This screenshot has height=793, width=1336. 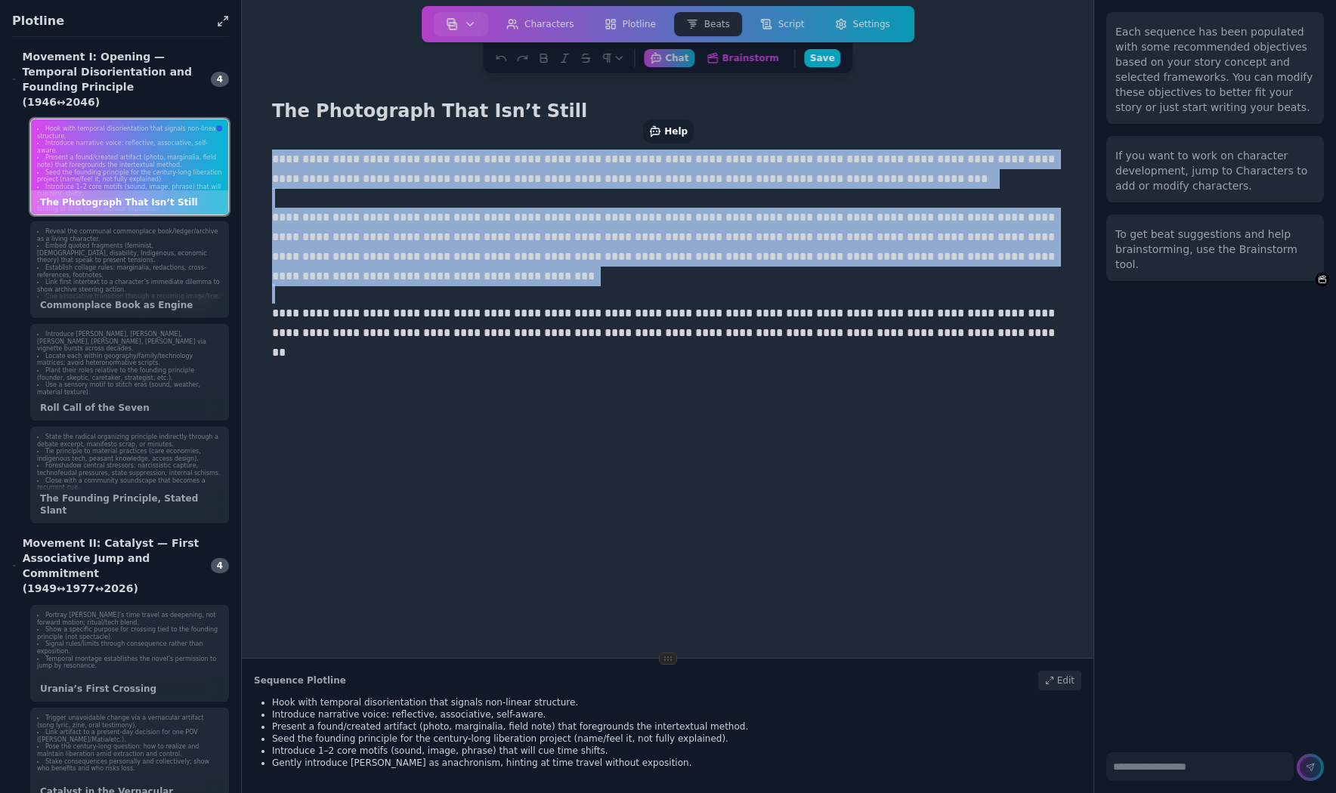 What do you see at coordinates (1060, 681) in the screenshot?
I see `div: Edit` at bounding box center [1060, 681].